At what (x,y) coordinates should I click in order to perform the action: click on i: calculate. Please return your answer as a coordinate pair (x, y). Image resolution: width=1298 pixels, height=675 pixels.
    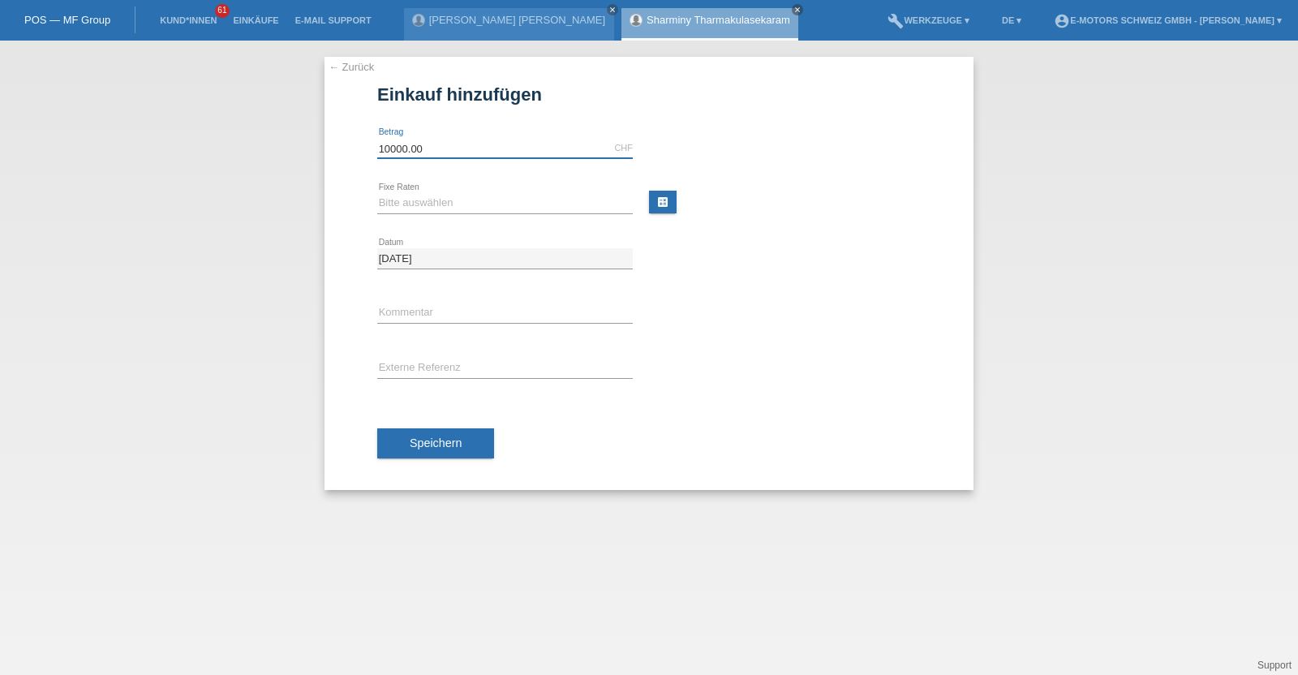
    Looking at the image, I should click on (663, 202).